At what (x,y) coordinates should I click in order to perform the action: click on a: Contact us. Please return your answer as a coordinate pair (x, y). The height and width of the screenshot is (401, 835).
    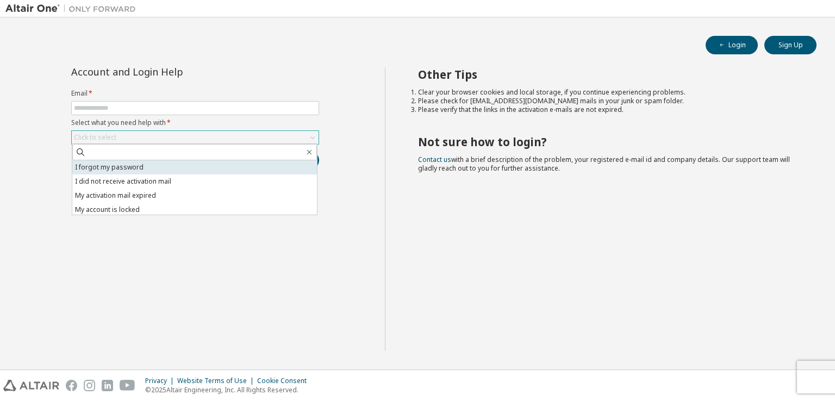
    Looking at the image, I should click on (434, 159).